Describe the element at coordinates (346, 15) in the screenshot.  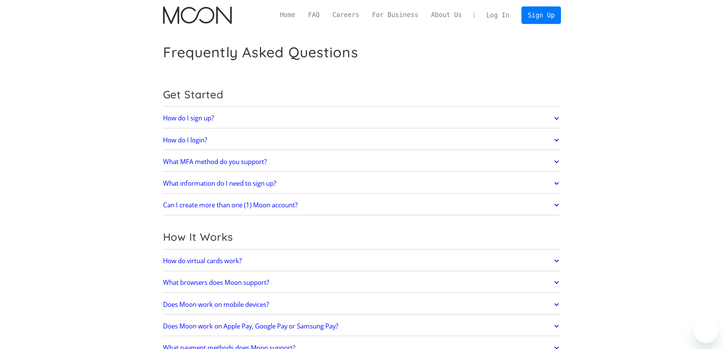
I see `a: Careers` at that location.